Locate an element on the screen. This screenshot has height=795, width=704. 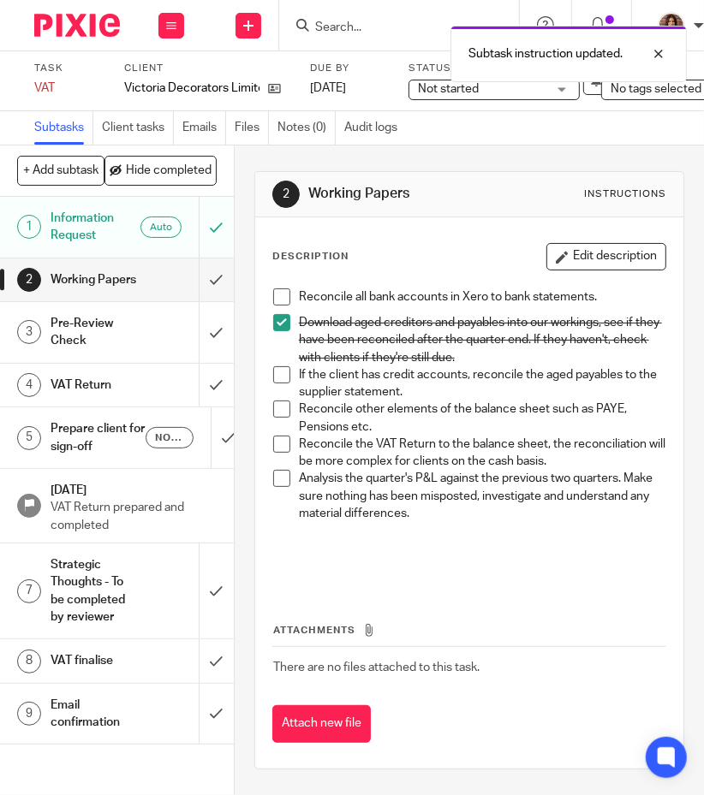
h1: Email confirmation is located at coordinates (94, 714).